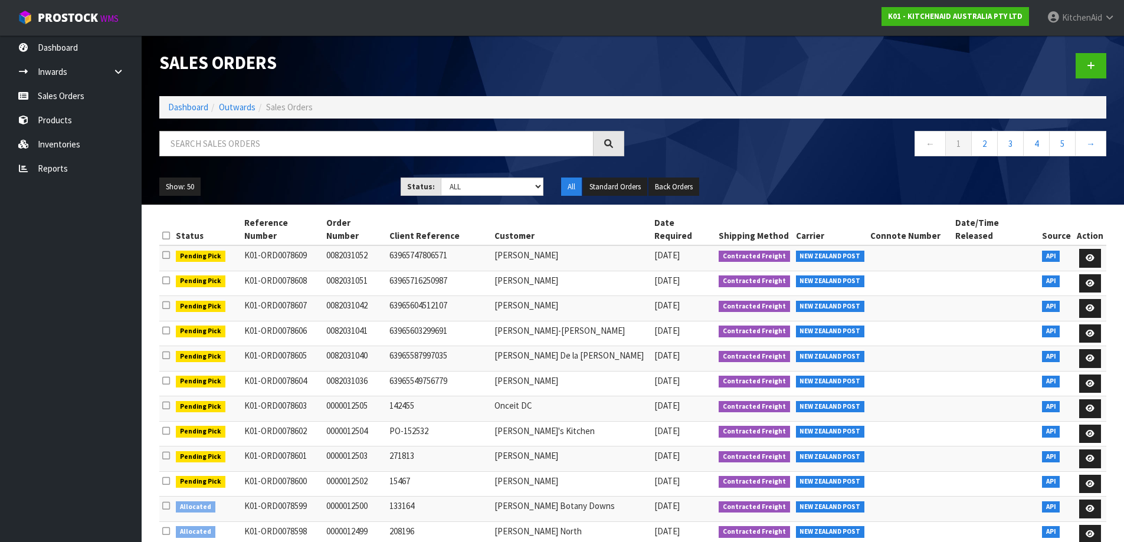  What do you see at coordinates (910, 230) in the screenshot?
I see `th: Connote Number` at bounding box center [910, 230].